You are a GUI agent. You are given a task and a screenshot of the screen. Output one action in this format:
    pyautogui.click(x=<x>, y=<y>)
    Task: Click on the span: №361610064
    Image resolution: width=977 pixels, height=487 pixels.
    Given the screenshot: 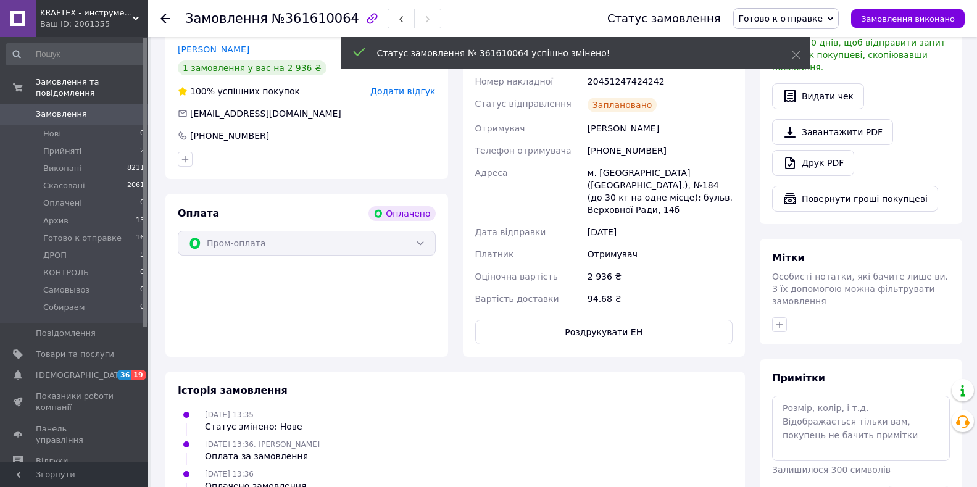 What is the action you would take?
    pyautogui.click(x=315, y=19)
    